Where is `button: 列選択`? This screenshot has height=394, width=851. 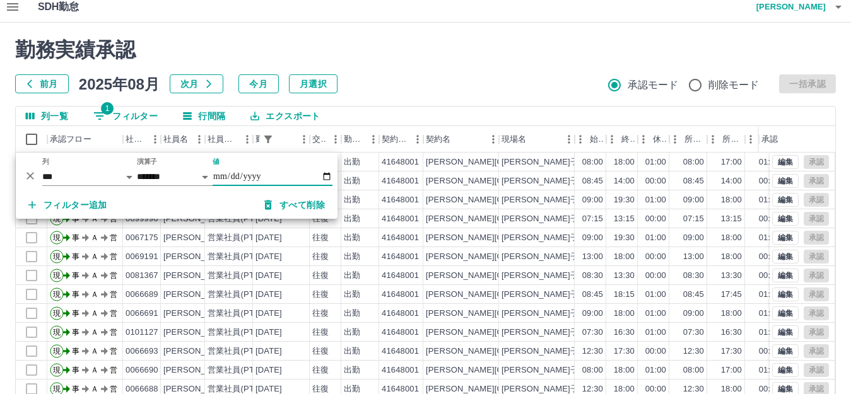
button: 列選択 is located at coordinates (47, 116).